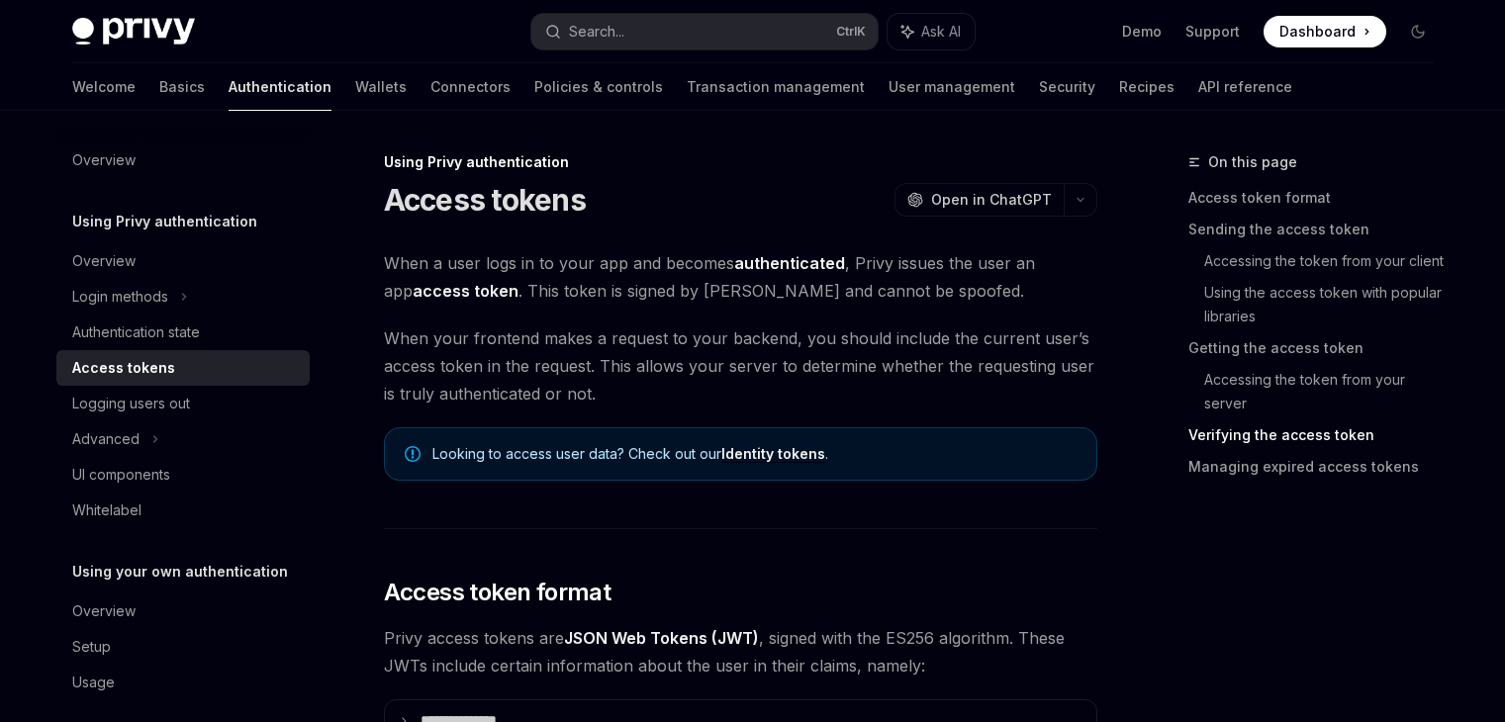 This screenshot has height=722, width=1505. What do you see at coordinates (1325, 32) in the screenshot?
I see `a: Dashboard` at bounding box center [1325, 32].